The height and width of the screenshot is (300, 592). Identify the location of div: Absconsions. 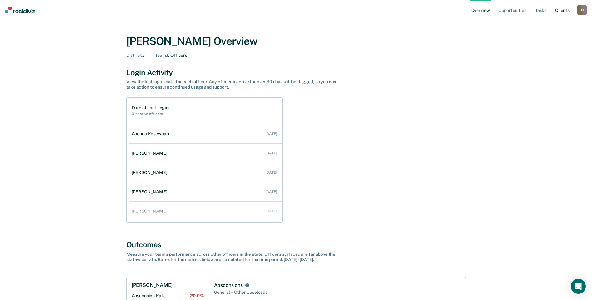
(228, 285).